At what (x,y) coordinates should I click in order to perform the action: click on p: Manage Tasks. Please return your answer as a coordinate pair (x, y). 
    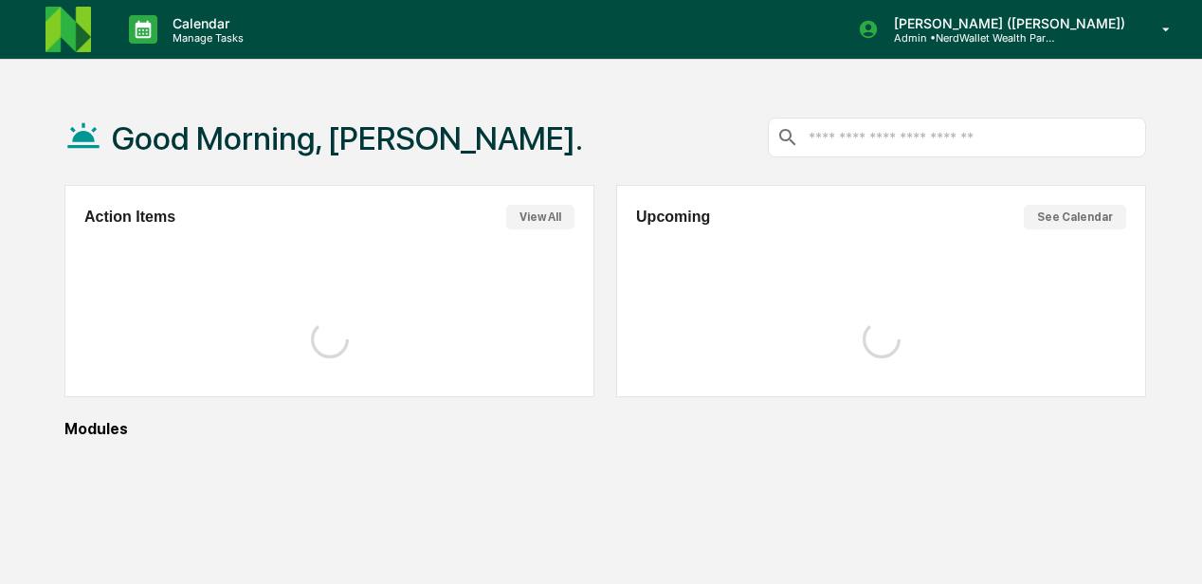
    Looking at the image, I should click on (205, 38).